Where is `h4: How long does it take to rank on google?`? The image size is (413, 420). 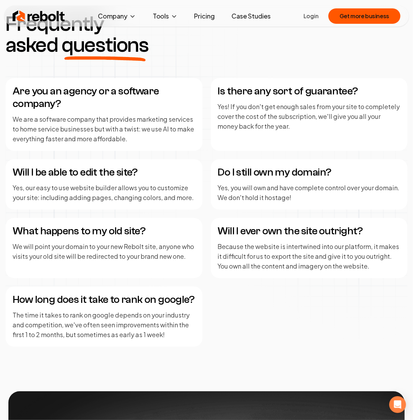 h4: How long does it take to rank on google? is located at coordinates (104, 299).